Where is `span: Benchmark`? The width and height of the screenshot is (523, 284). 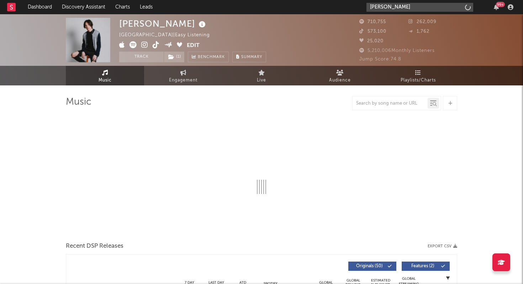
span: Benchmark is located at coordinates (211, 57).